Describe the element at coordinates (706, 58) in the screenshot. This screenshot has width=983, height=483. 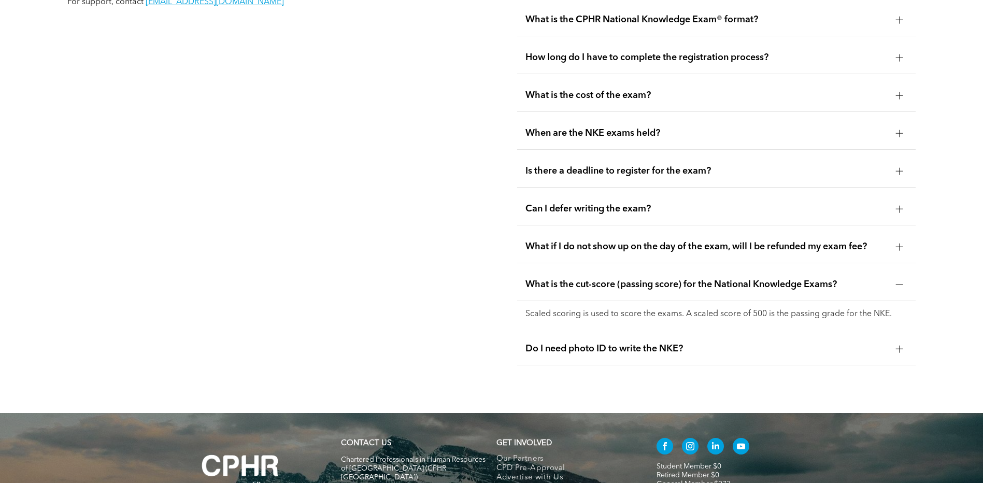
I see `span: How long do I have to complete the registration process?` at that location.